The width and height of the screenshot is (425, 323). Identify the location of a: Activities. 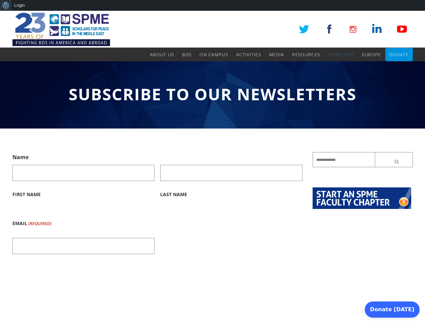
(249, 54).